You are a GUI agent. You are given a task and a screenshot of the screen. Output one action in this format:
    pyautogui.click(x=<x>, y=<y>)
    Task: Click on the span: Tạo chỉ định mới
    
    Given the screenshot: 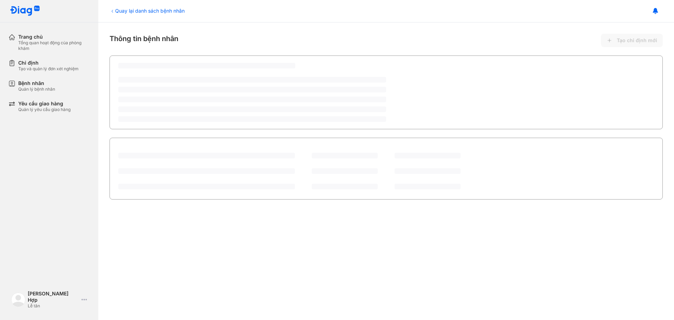 What is the action you would take?
    pyautogui.click(x=637, y=40)
    